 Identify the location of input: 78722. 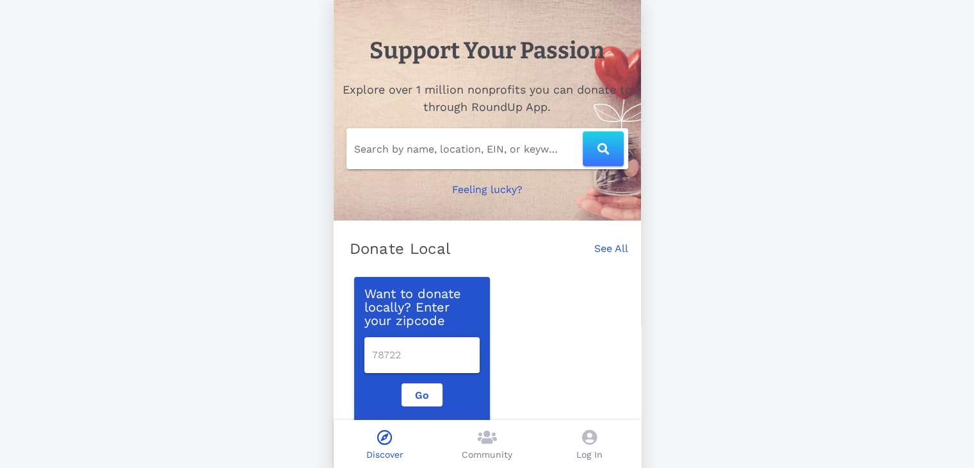
(422, 355).